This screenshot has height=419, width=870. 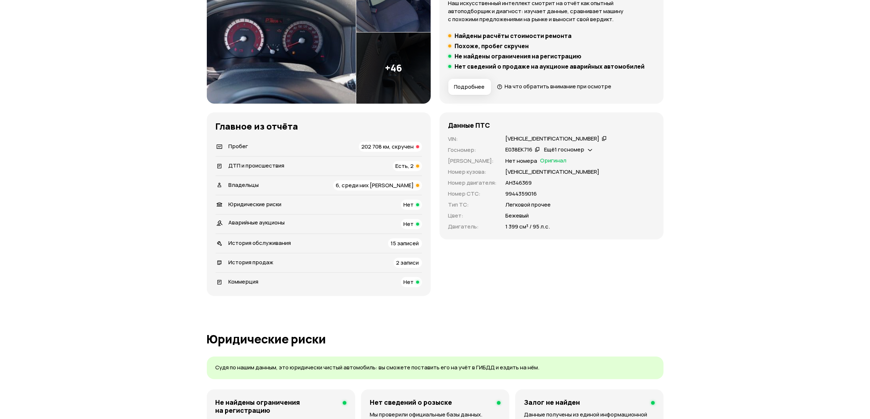 What do you see at coordinates (528, 205) in the screenshot?
I see `p: Легковой прочее` at bounding box center [528, 205].